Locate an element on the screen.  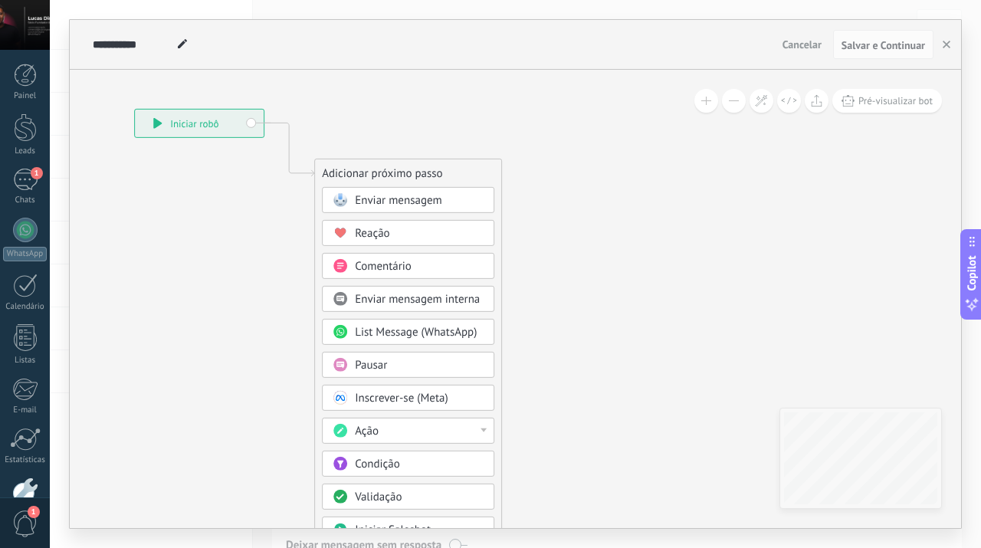
span: Validação is located at coordinates (378, 497).